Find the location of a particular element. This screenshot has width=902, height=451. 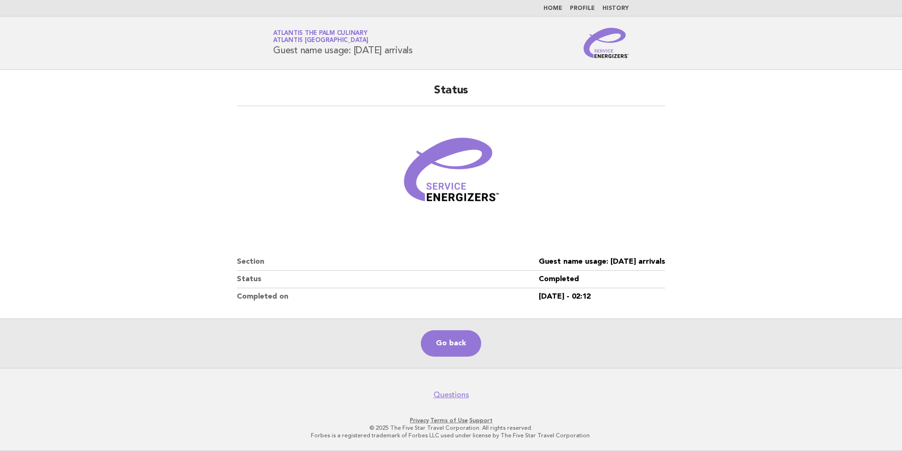

a: Privacy is located at coordinates (419, 420).